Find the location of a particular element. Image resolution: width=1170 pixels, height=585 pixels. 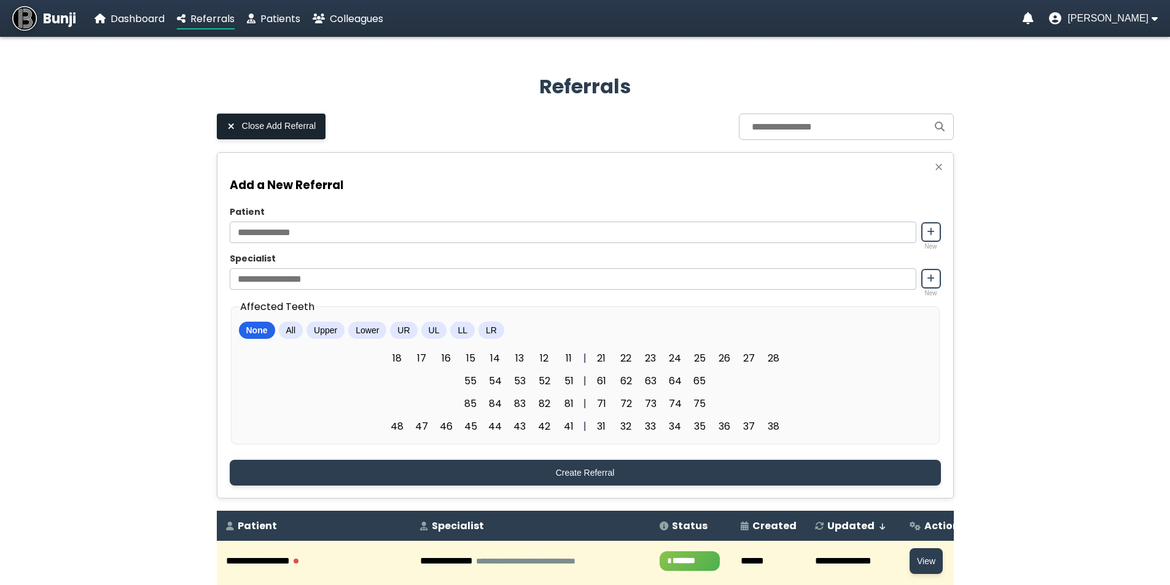

a: Patients is located at coordinates (273, 18).